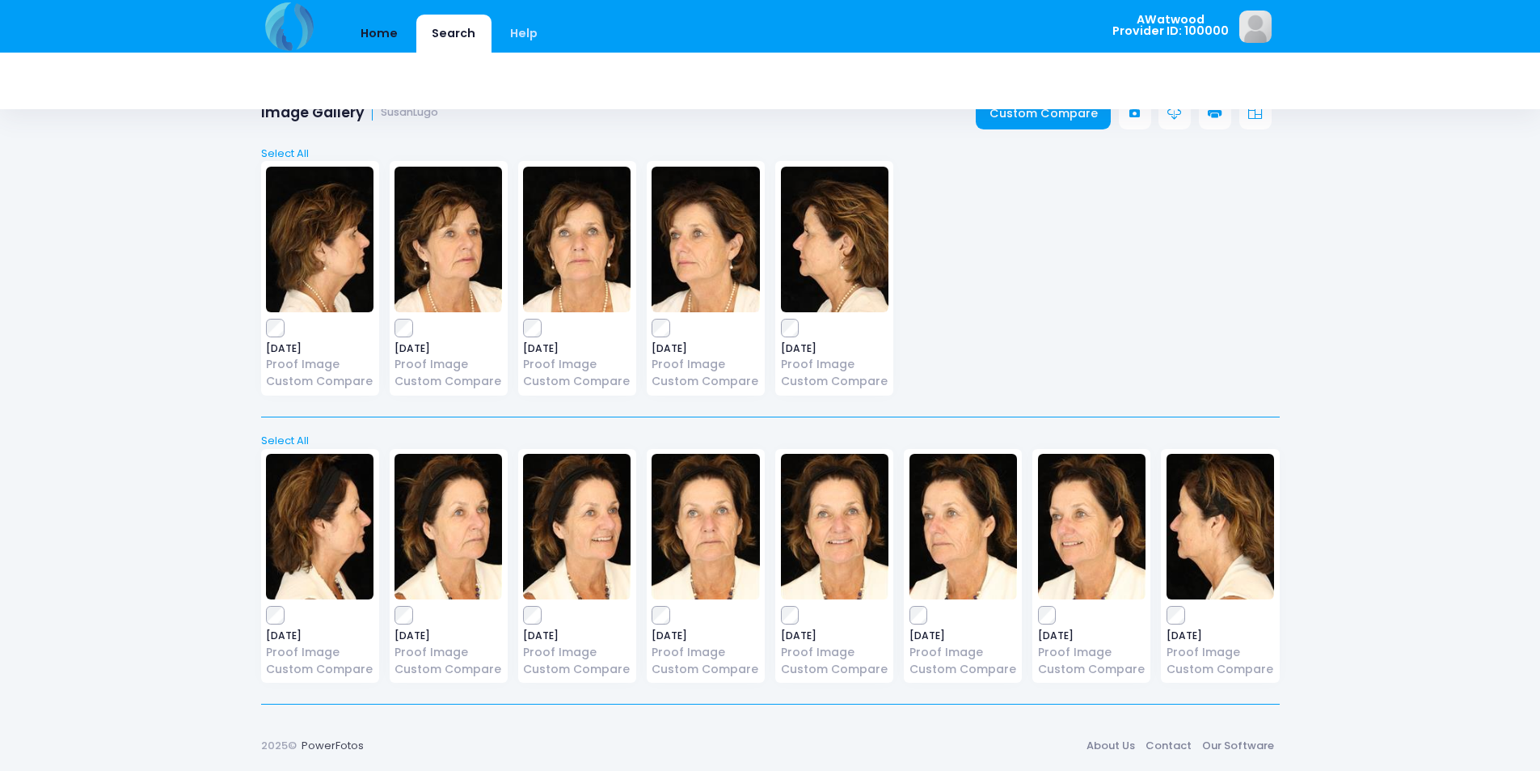  Describe the element at coordinates (1171, 25) in the screenshot. I see `span: AWatwood Provider ID: 100000` at that location.